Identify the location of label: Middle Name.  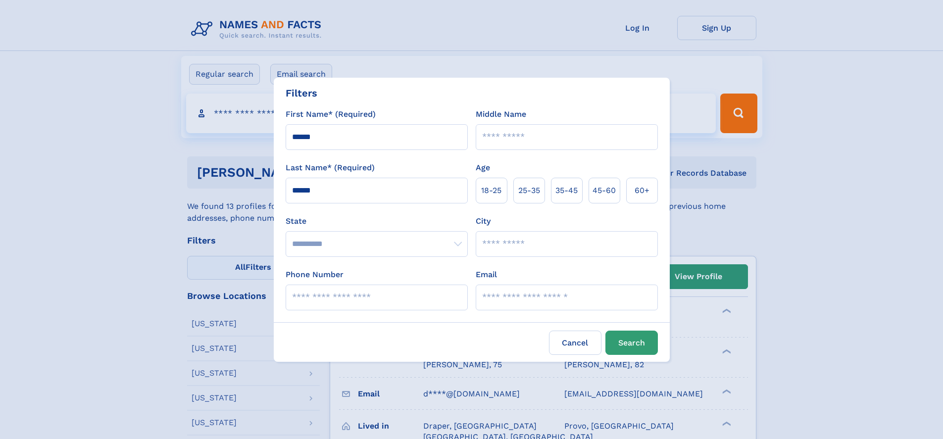
(501, 114).